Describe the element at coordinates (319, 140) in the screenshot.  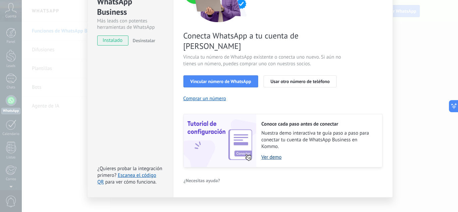
I see `span: Nuestra demo interactiva te guía paso a paso para conectar tu cuenta de WhatsApp Business en Kommo.` at that location.